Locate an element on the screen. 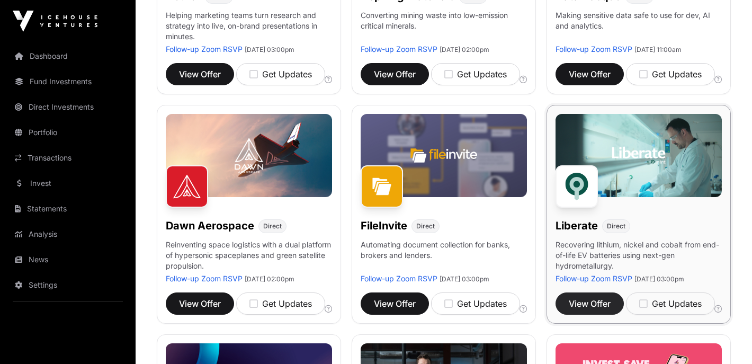 The image size is (752, 364). p: Making sensitive data safe to use for dev, AI and analytics. is located at coordinates (638, 27).